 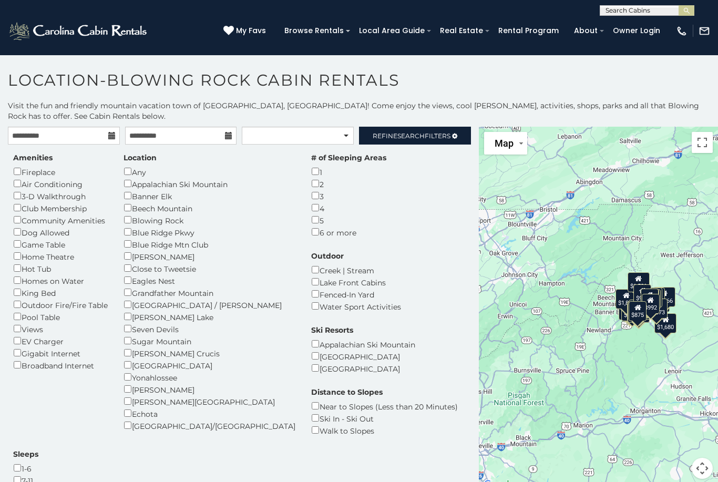 What do you see at coordinates (60, 244) in the screenshot?
I see `div: Game Table` at bounding box center [60, 244].